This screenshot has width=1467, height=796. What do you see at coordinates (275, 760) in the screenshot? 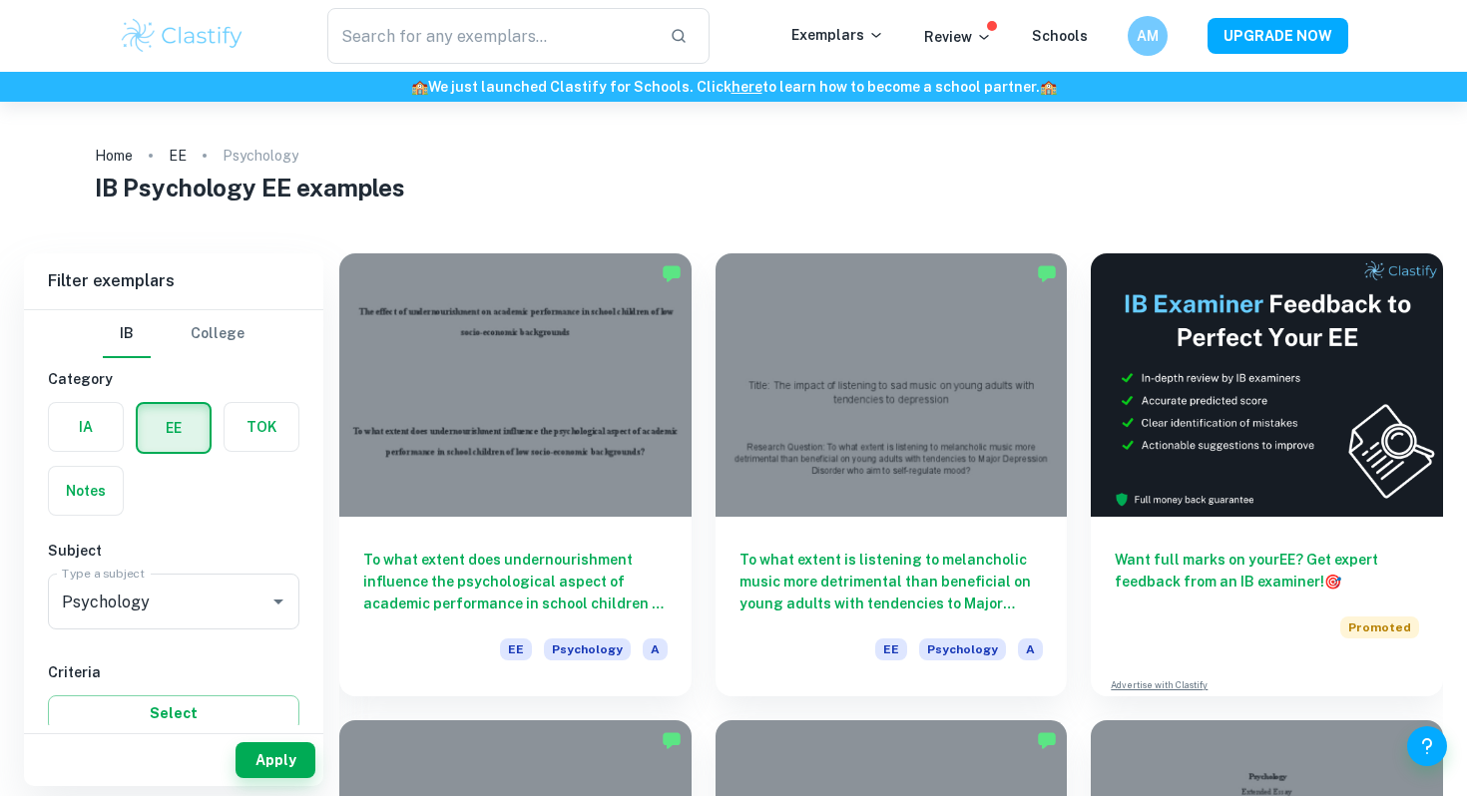
I see `button: Apply` at bounding box center [275, 760].